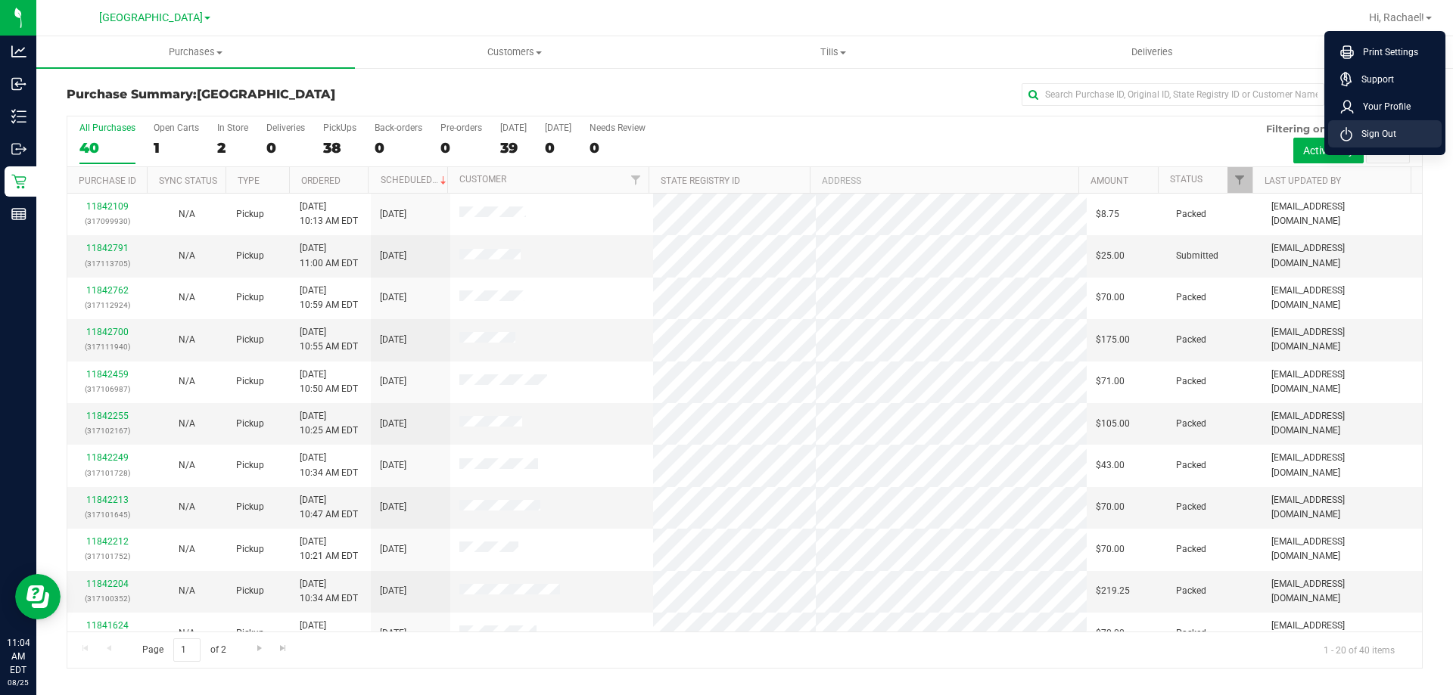 Image resolution: width=1453 pixels, height=695 pixels. I want to click on p: (317101752), so click(107, 556).